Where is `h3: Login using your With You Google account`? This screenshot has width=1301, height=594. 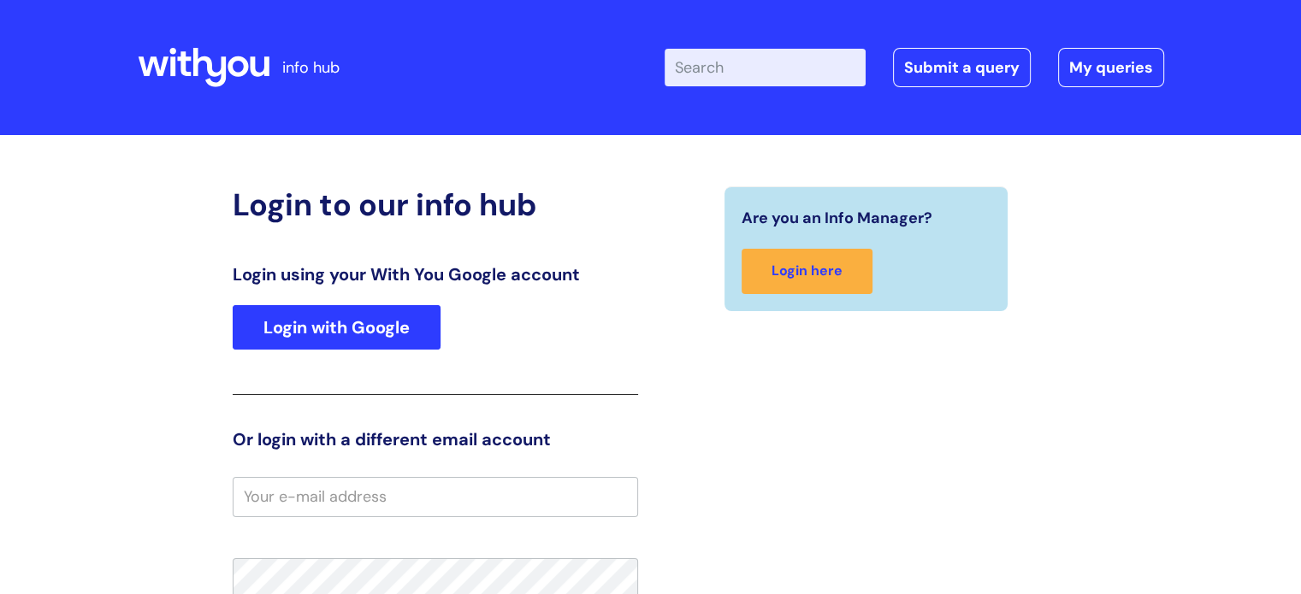 h3: Login using your With You Google account is located at coordinates (435, 275).